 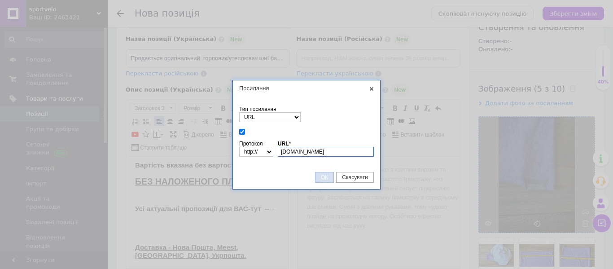 What do you see at coordinates (371, 89) in the screenshot?
I see `a: Закрити` at bounding box center [371, 89].